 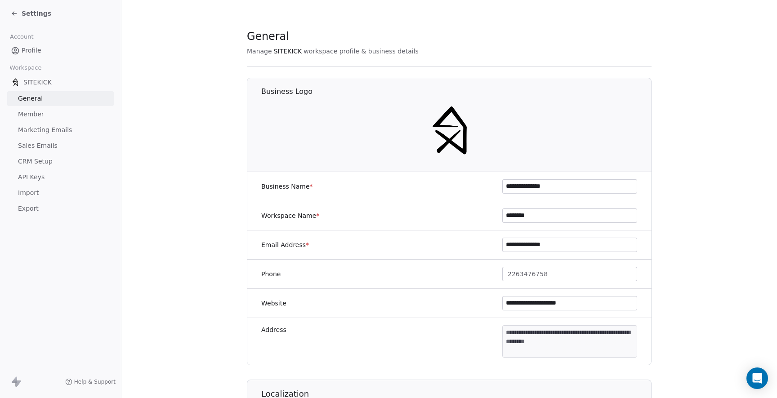 What do you see at coordinates (287, 187) in the screenshot?
I see `label: Business Name` at bounding box center [287, 187].